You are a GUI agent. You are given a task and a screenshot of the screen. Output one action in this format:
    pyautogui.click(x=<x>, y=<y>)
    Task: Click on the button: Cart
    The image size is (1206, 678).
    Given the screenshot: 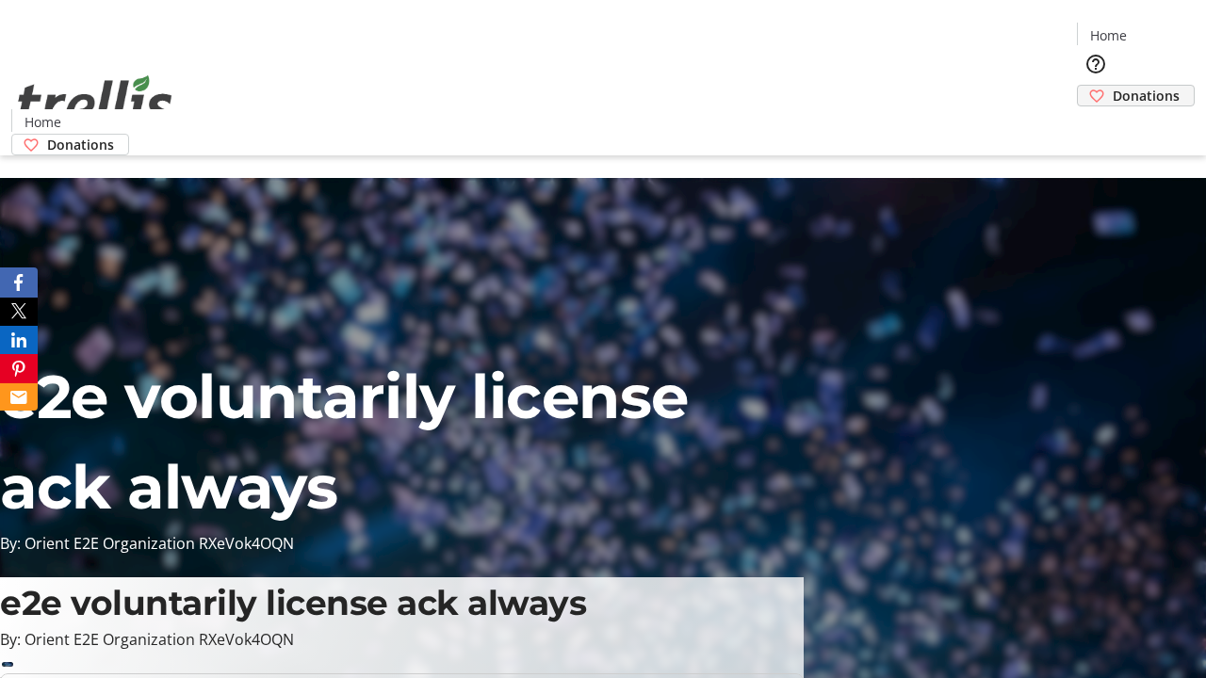 What is the action you would take?
    pyautogui.click(x=1095, y=125)
    